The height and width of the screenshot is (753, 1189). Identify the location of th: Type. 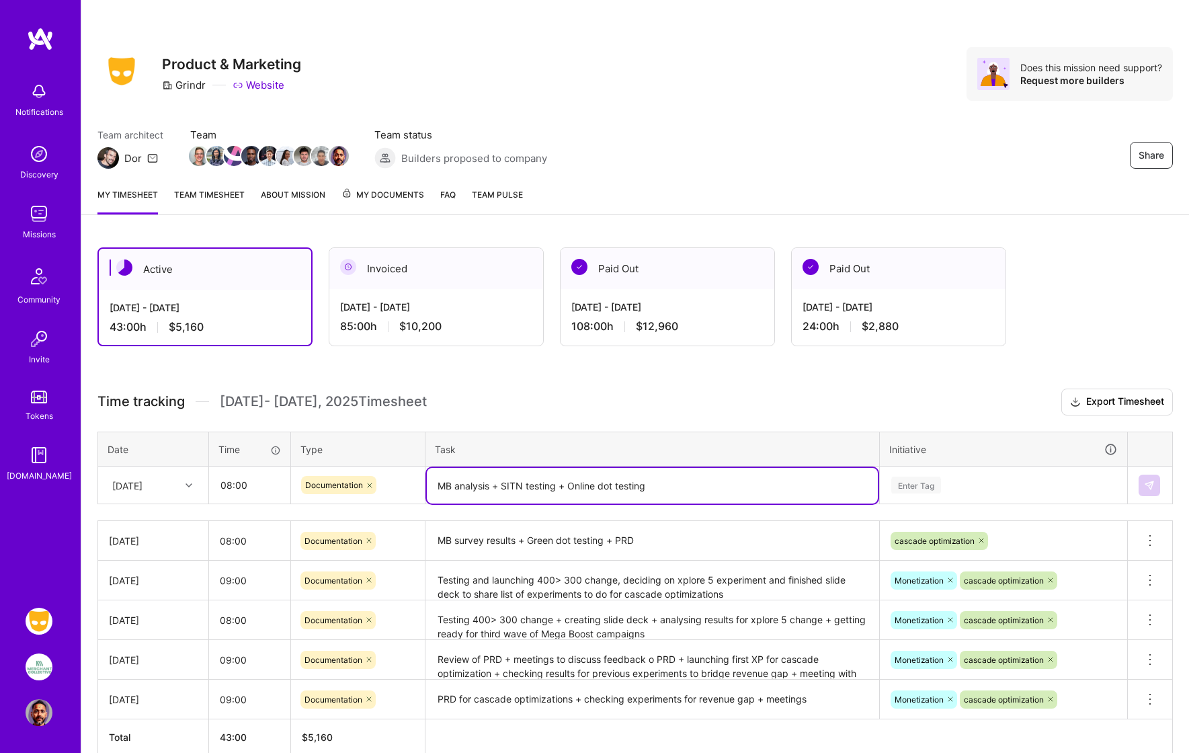
(358, 449).